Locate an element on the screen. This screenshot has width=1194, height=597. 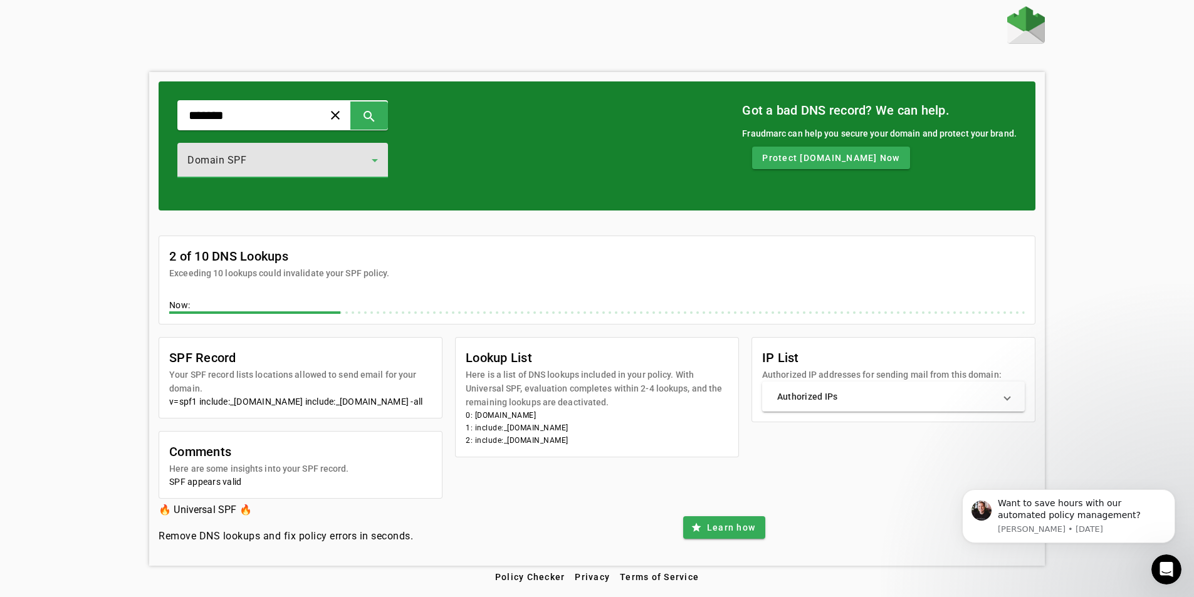
mat-card-subtitle: Your SPF record lists locations allowed to send email for your domain. is located at coordinates (300, 382).